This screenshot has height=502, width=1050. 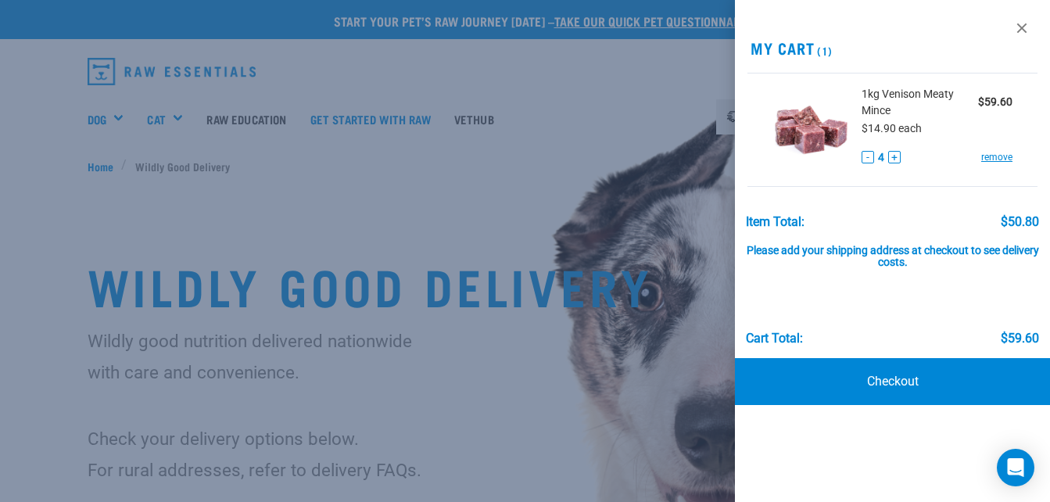 What do you see at coordinates (892, 48) in the screenshot?
I see `h2: My Cart` at bounding box center [892, 48].